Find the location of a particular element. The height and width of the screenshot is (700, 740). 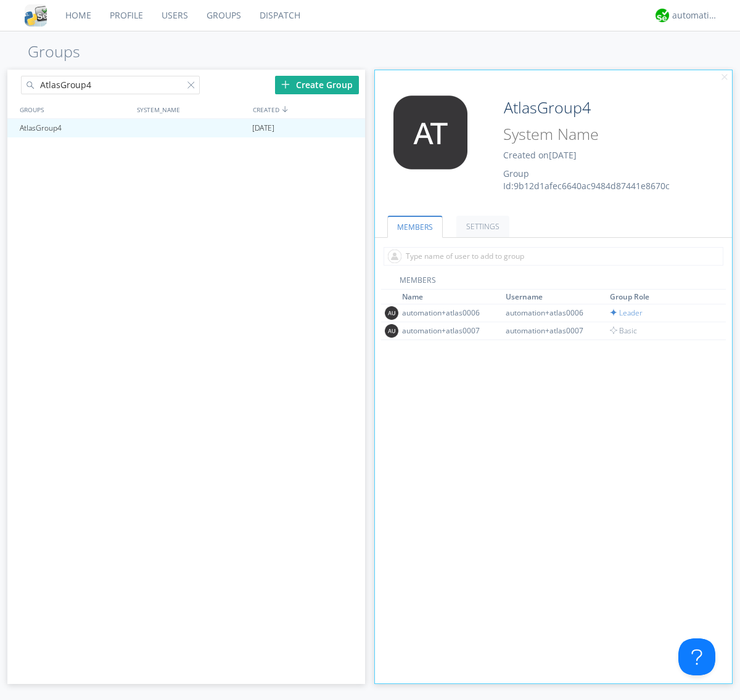

img: plus.svg is located at coordinates (285, 84).